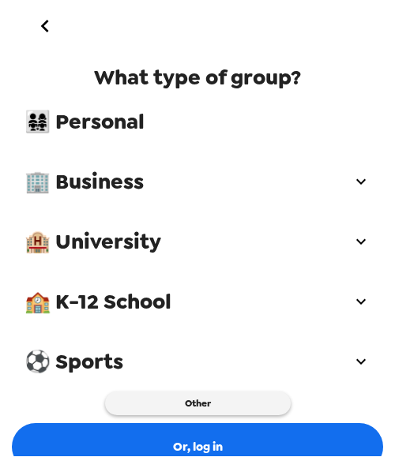 This screenshot has width=395, height=472. Describe the element at coordinates (197, 122) in the screenshot. I see `div: 👨‍👩‍👧‍👧 Personal` at that location.